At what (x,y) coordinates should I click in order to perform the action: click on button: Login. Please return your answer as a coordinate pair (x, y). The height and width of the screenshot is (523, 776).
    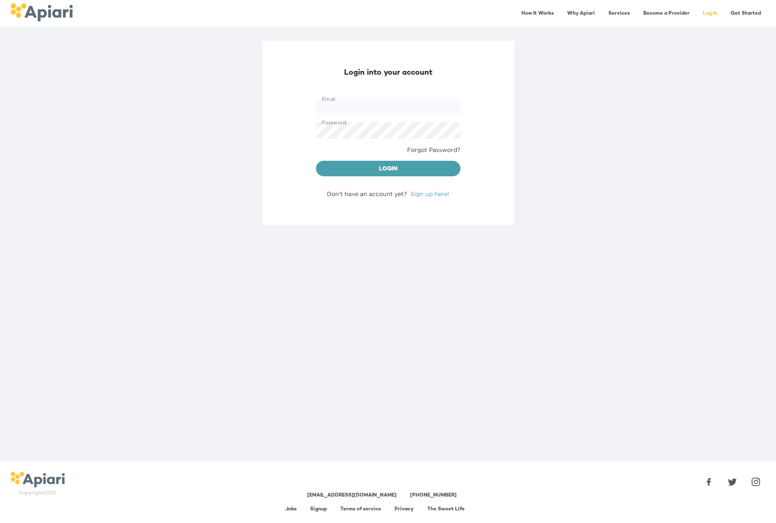
    Looking at the image, I should click on (388, 169).